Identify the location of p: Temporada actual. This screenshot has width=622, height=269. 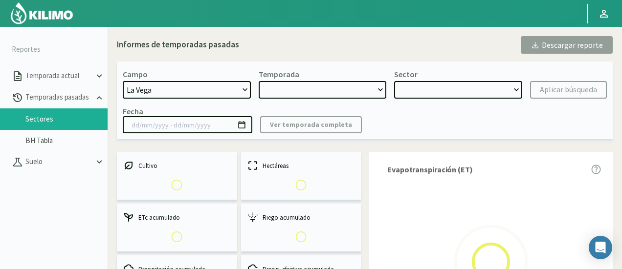
(59, 76).